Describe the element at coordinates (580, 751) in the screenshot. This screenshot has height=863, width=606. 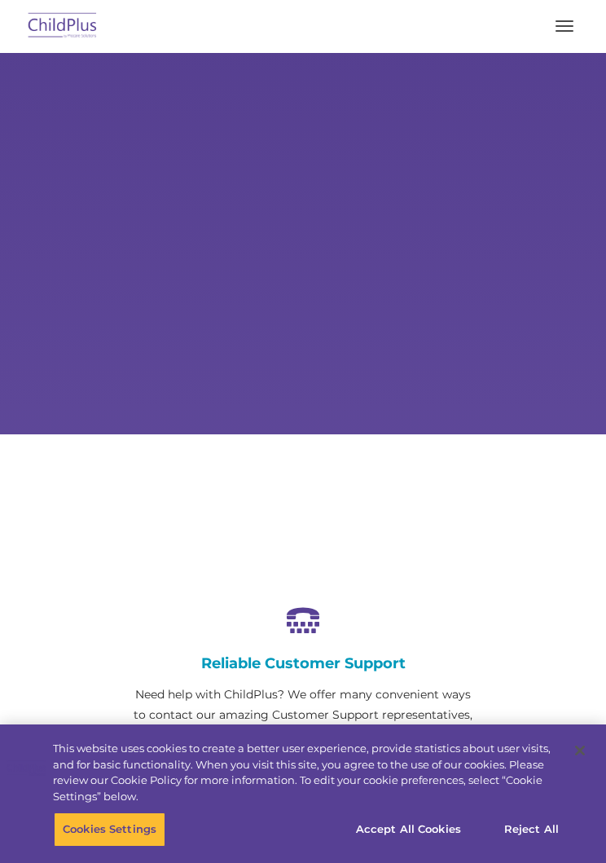
I see `button: Close` at that location.